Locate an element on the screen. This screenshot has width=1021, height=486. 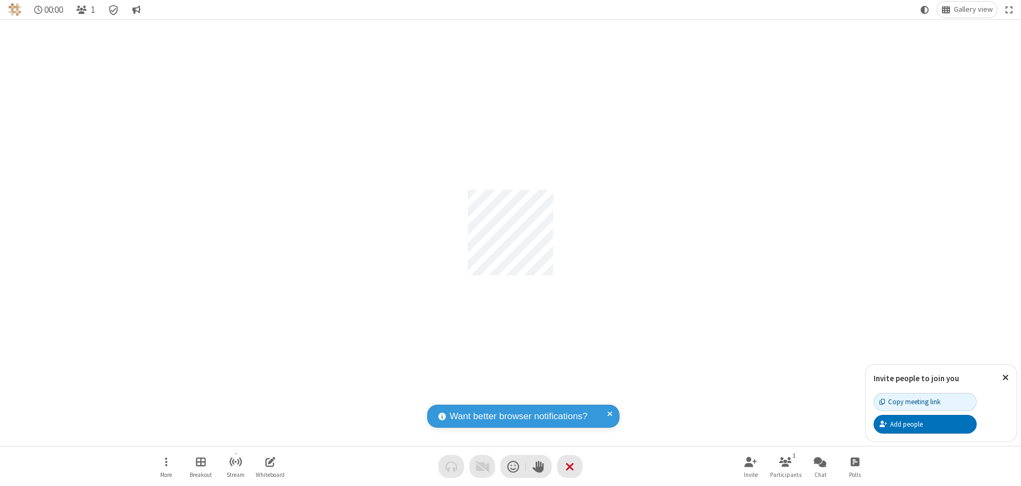
button: Manage Breakout Rooms is located at coordinates (201, 466).